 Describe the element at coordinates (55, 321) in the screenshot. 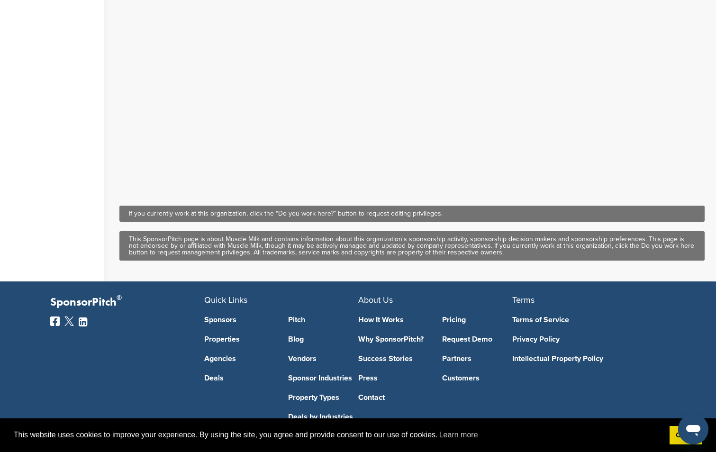

I see `img: Facebook` at that location.